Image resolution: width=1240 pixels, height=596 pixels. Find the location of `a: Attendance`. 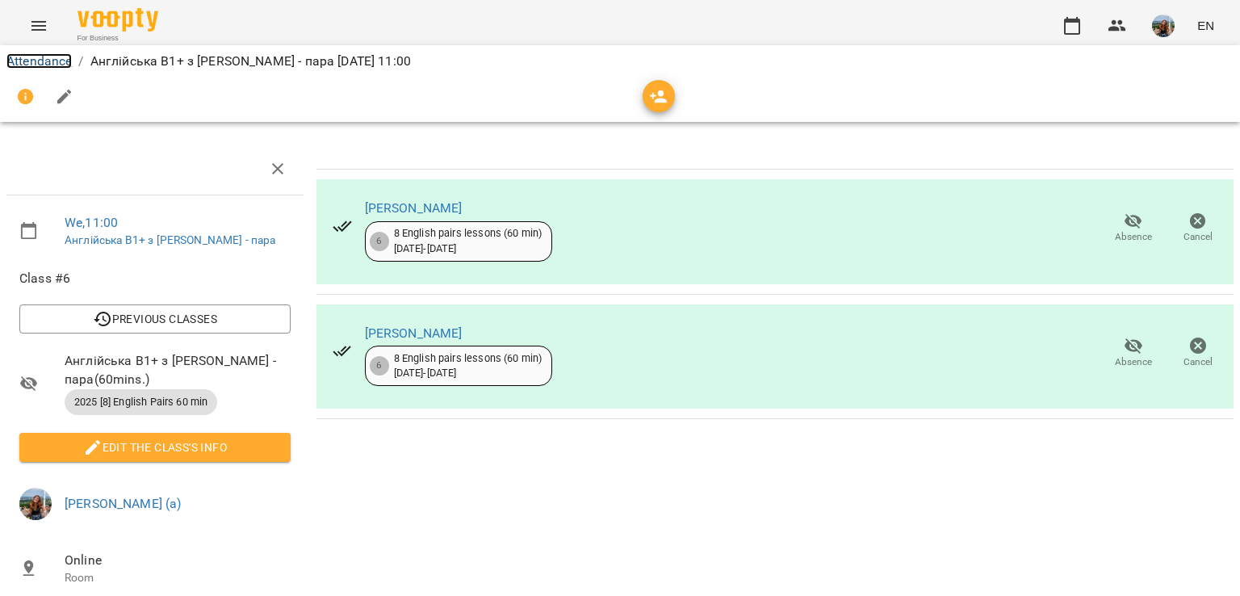

a: Attendance is located at coordinates (39, 61).